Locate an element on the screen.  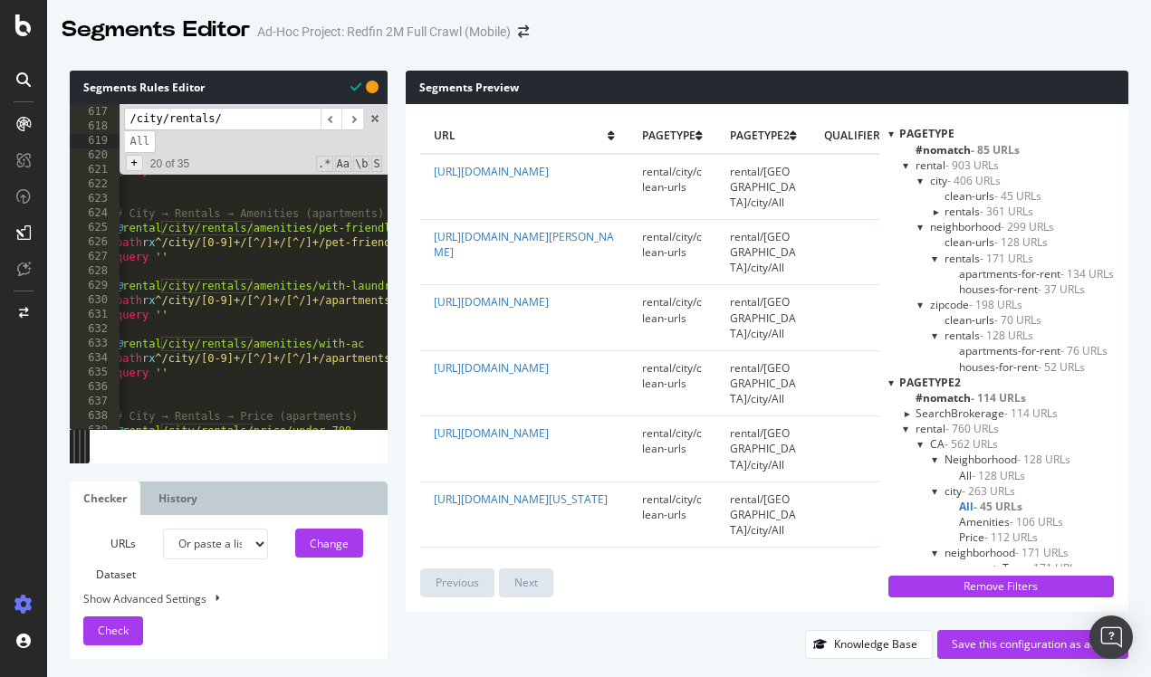
div: 635 is located at coordinates (94, 373).